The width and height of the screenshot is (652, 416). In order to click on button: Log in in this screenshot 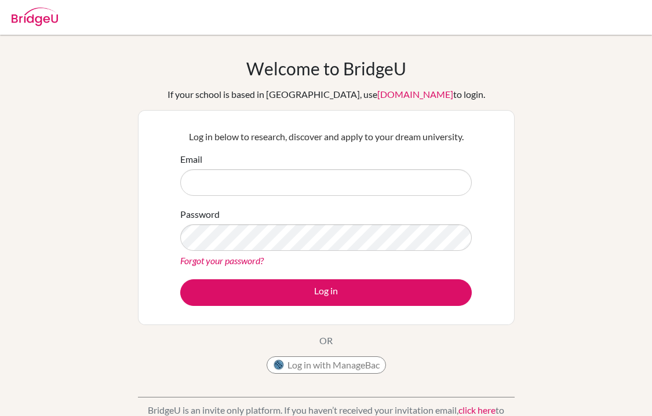, I will do `click(326, 293)`.